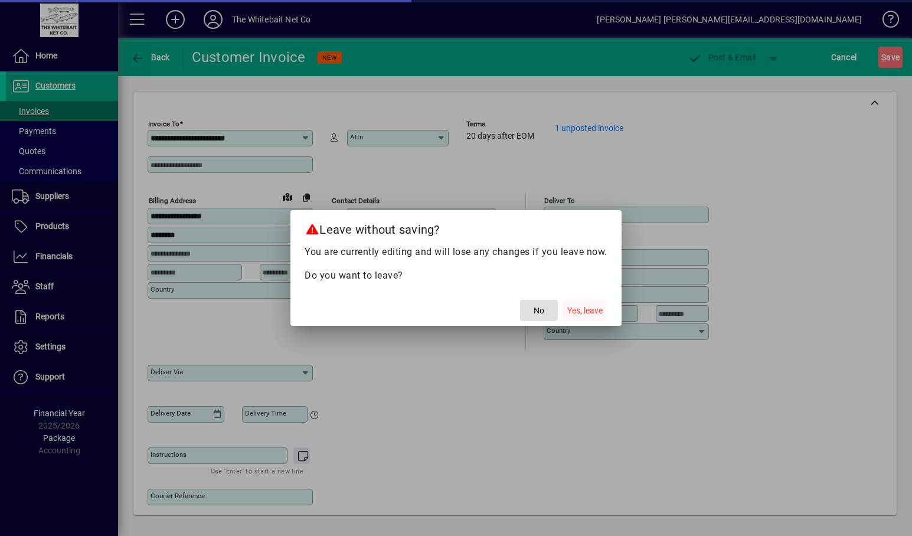  What do you see at coordinates (539, 311) in the screenshot?
I see `button: No` at bounding box center [539, 311].